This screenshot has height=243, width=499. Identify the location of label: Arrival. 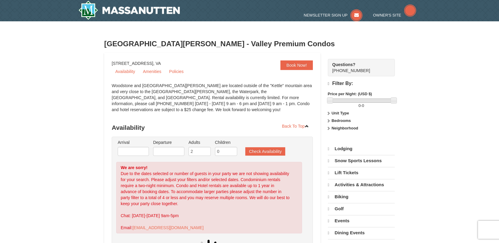
(133, 142).